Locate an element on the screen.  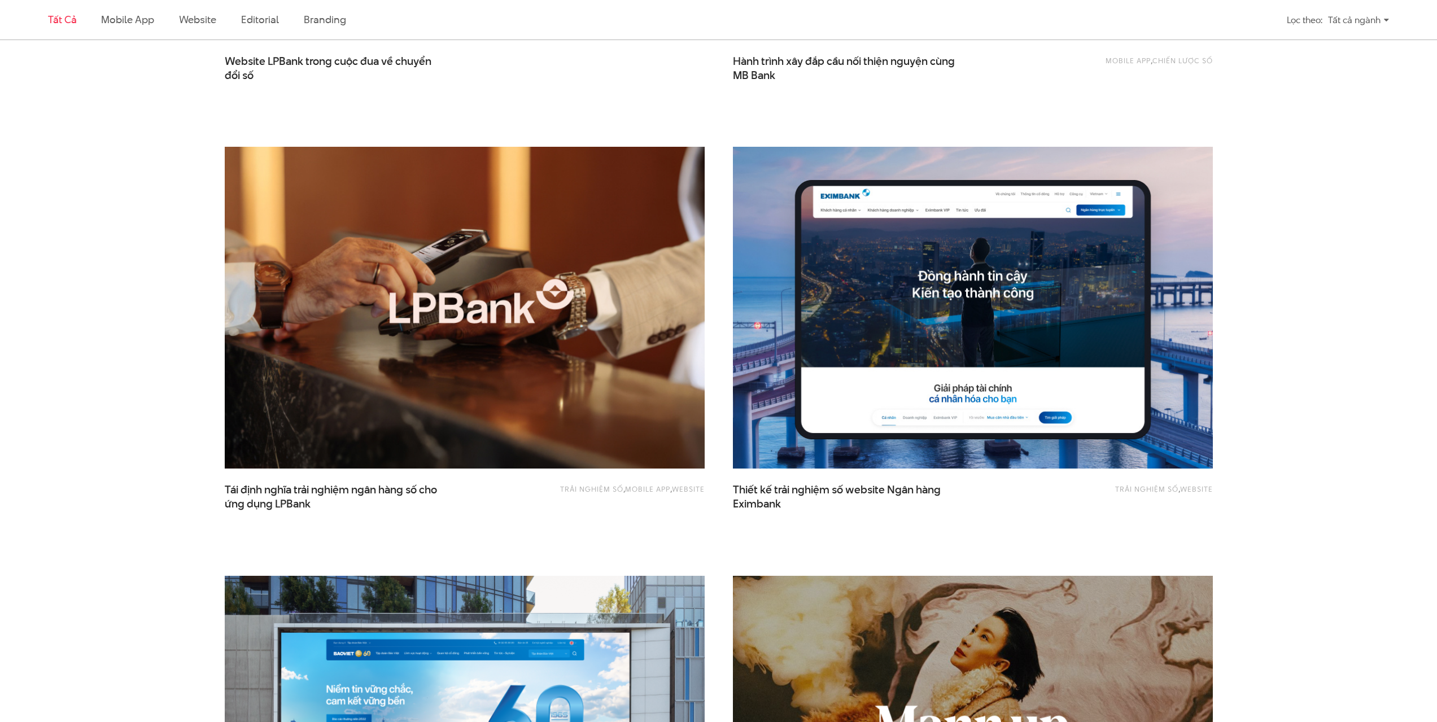
span: Website LPBank trong cuộc đua về chuyển is located at coordinates (338, 68).